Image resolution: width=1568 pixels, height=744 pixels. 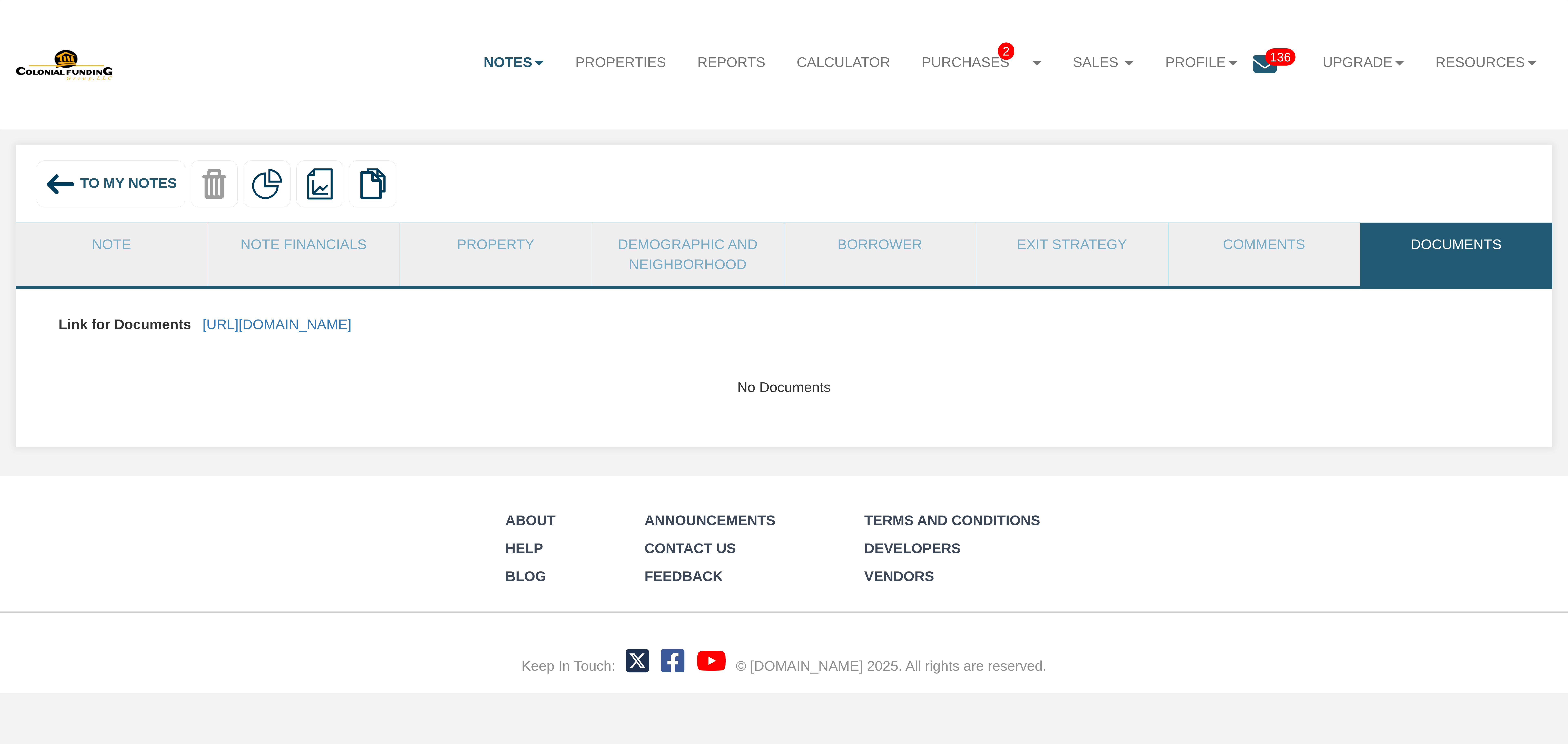 What do you see at coordinates (526, 576) in the screenshot?
I see `a: Blog` at bounding box center [526, 576].